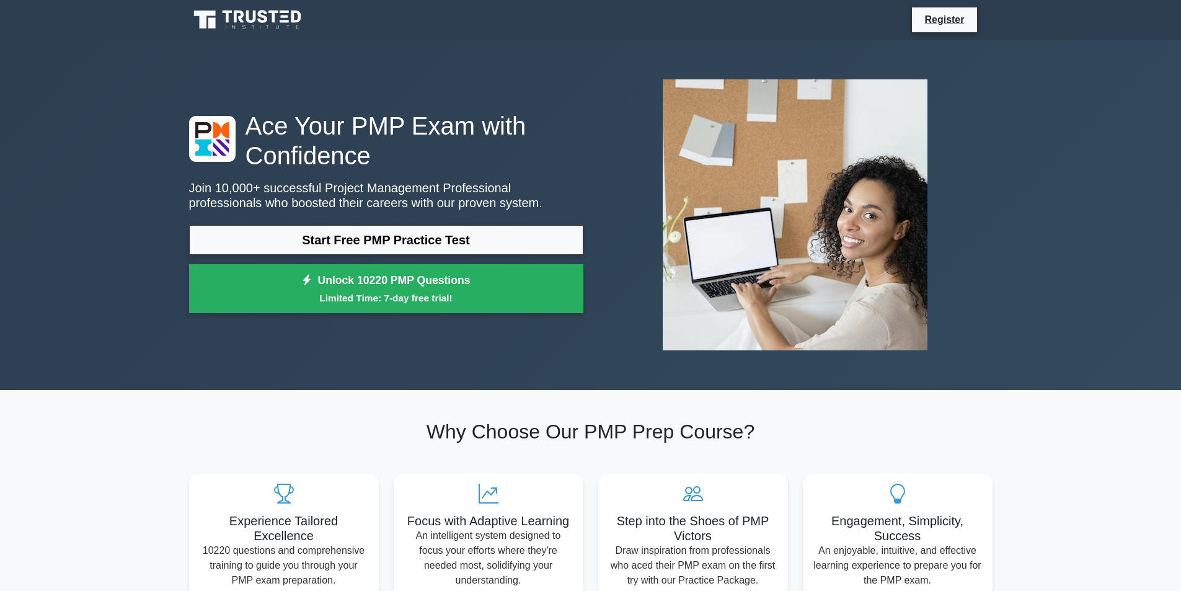  I want to click on a: Unlock 10220 PMP QuestionsLimited Time: 7-day free trial!, so click(386, 289).